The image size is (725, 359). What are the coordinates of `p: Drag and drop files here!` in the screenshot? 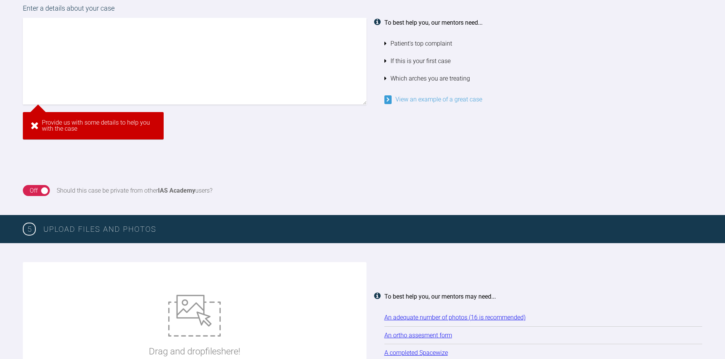 It's located at (194, 352).